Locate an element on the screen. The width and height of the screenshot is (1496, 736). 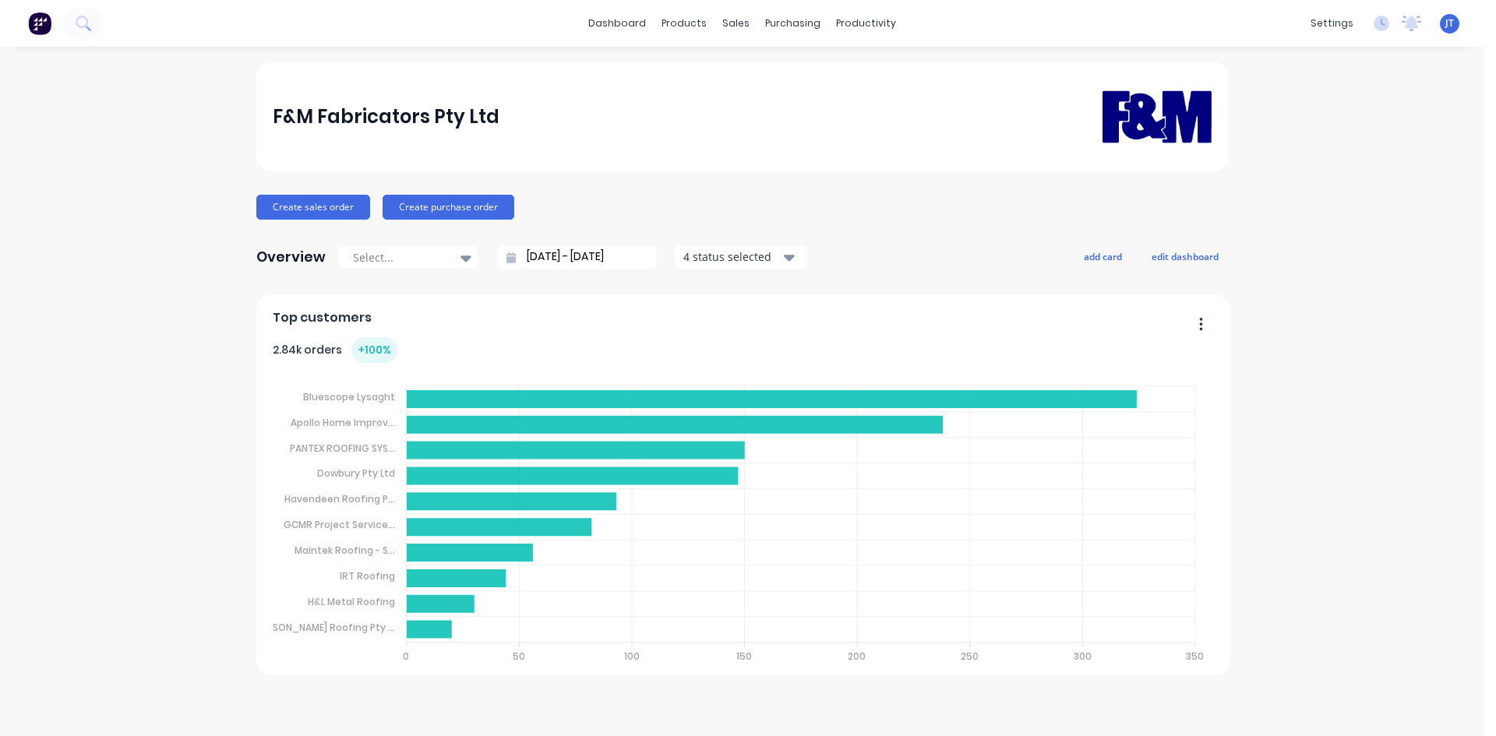
tspan: 150 is located at coordinates (745, 656).